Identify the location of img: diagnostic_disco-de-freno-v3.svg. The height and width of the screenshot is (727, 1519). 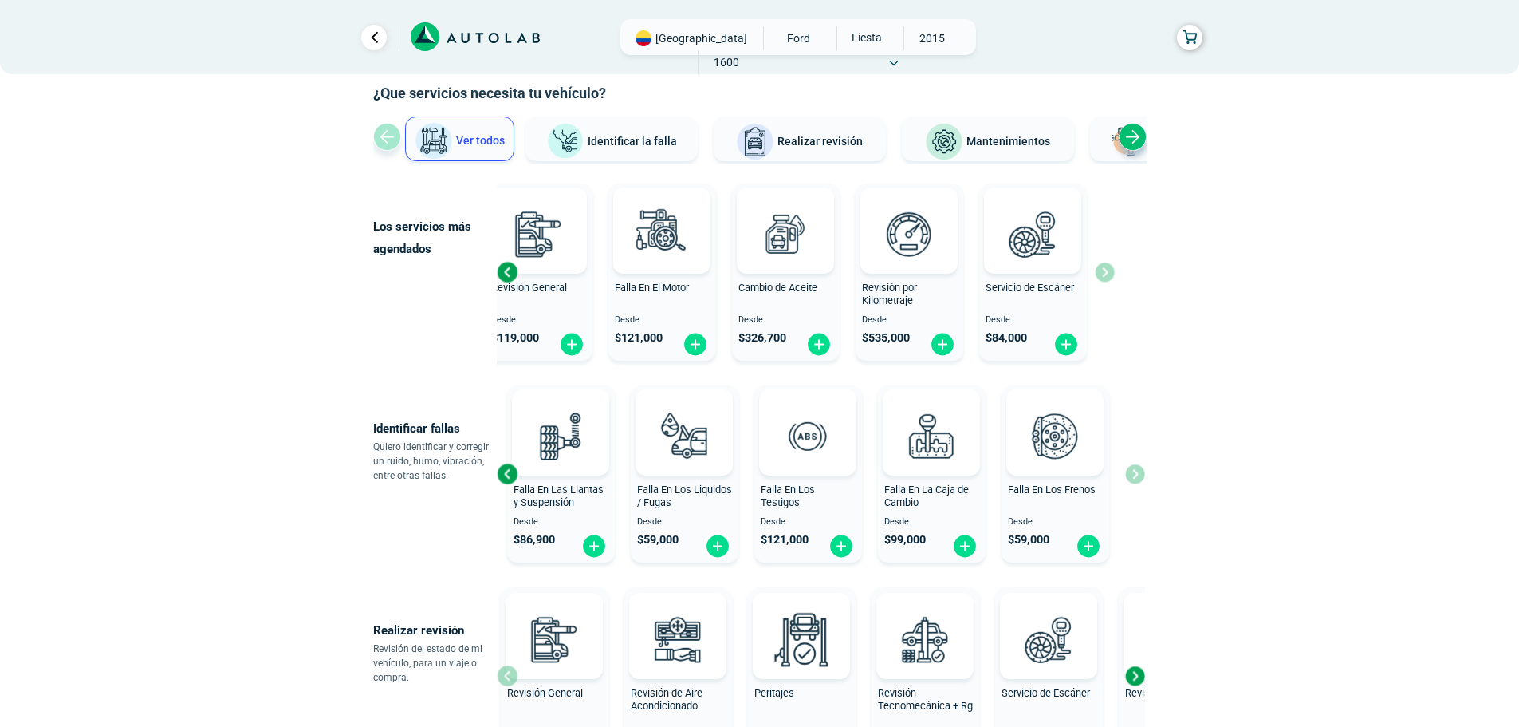
(1055, 435).